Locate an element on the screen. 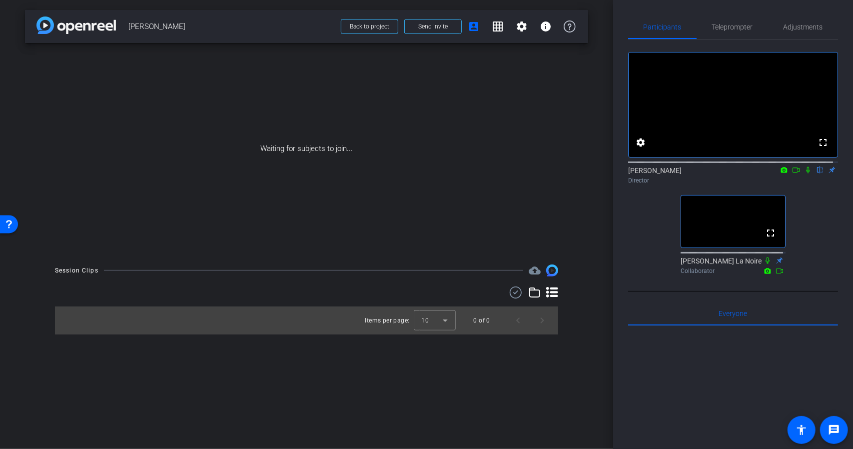 The image size is (853, 449). div: Items per page: is located at coordinates (387, 320).